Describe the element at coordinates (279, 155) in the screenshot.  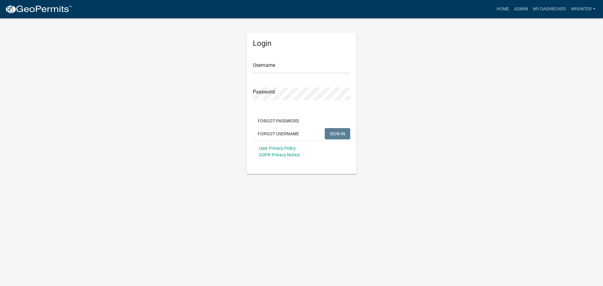
I see `a: GDPR Privacy Notice` at that location.